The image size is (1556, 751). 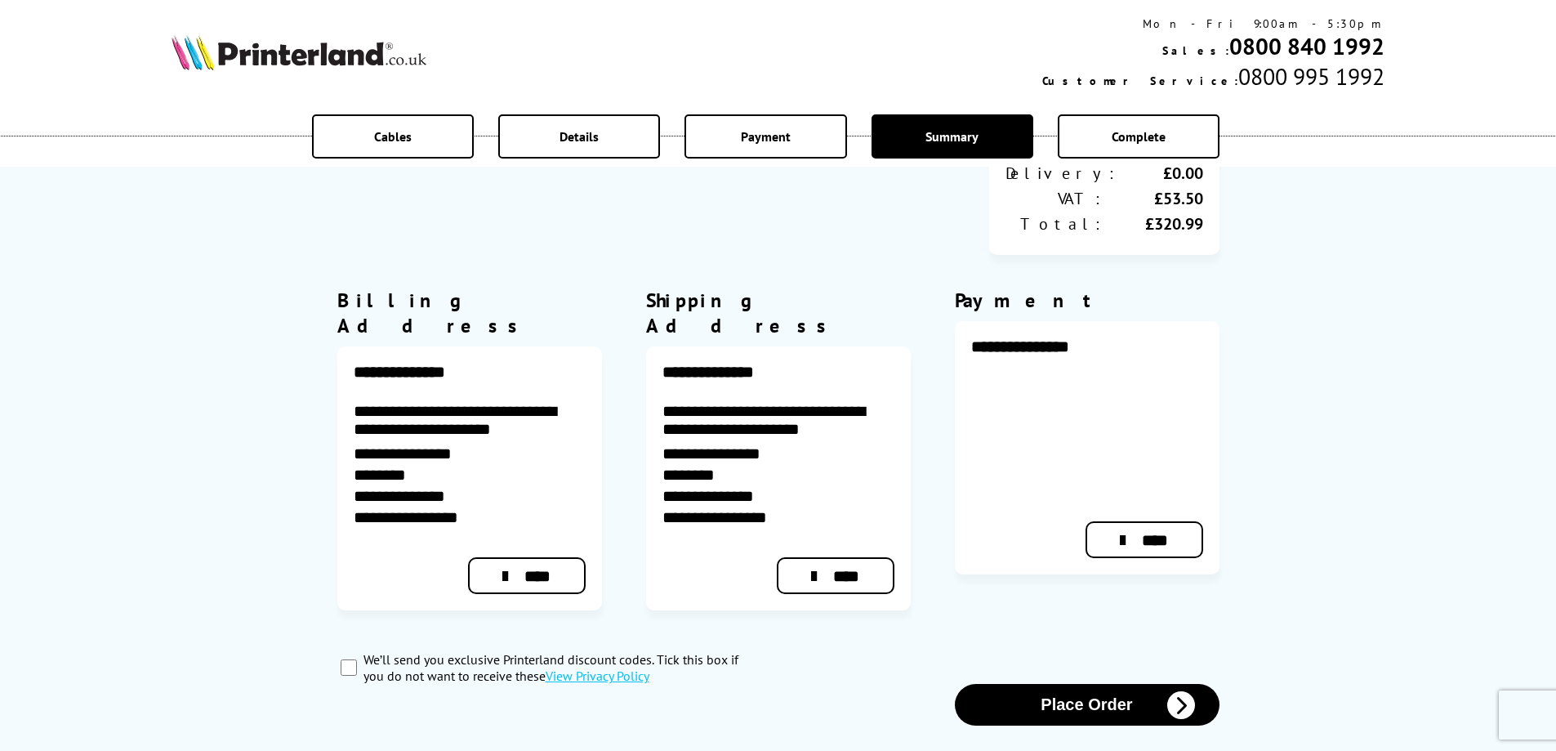 I want to click on div: Mon - Fri 9:00am - 5:30pm, so click(x=1213, y=24).